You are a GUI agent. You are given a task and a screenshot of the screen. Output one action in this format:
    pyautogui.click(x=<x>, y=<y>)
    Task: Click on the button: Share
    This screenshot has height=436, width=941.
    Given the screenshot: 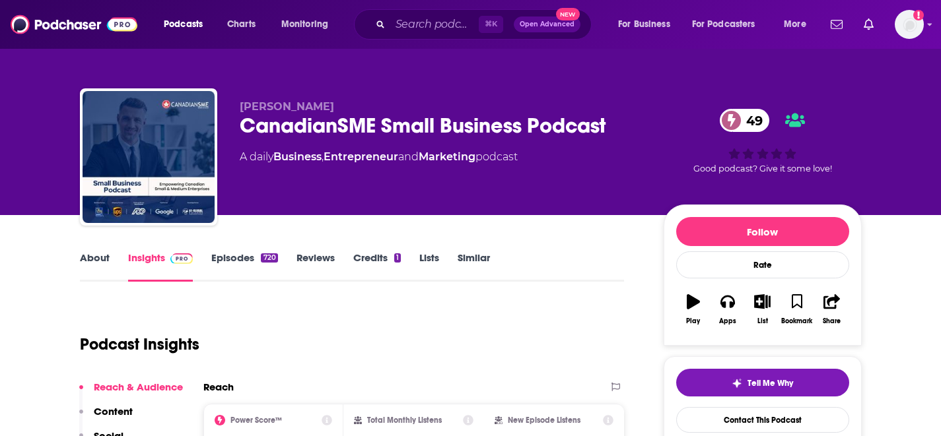 What is the action you would take?
    pyautogui.click(x=831, y=310)
    